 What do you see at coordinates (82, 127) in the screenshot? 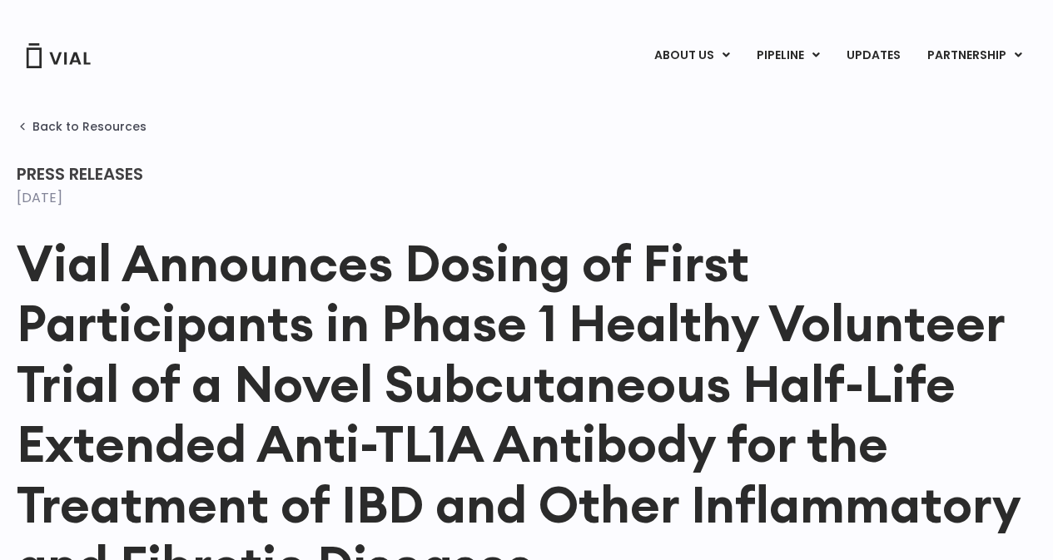
I see `a: Back to Resources` at bounding box center [82, 127].